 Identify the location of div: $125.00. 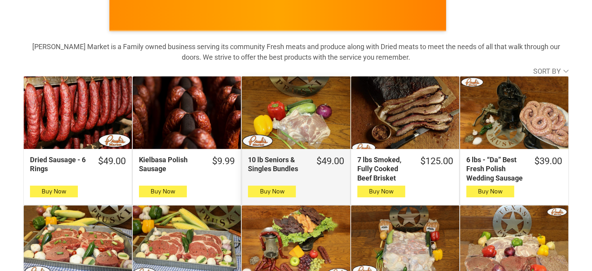
(437, 161).